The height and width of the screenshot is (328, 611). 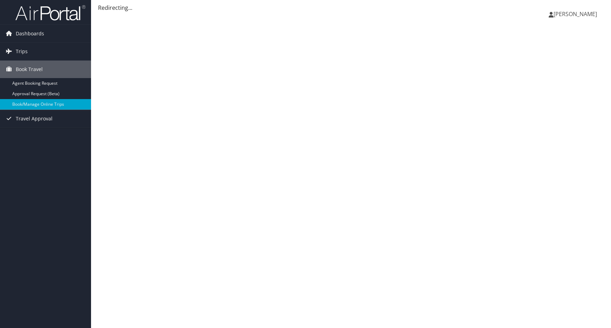 I want to click on span: Trips, so click(x=22, y=52).